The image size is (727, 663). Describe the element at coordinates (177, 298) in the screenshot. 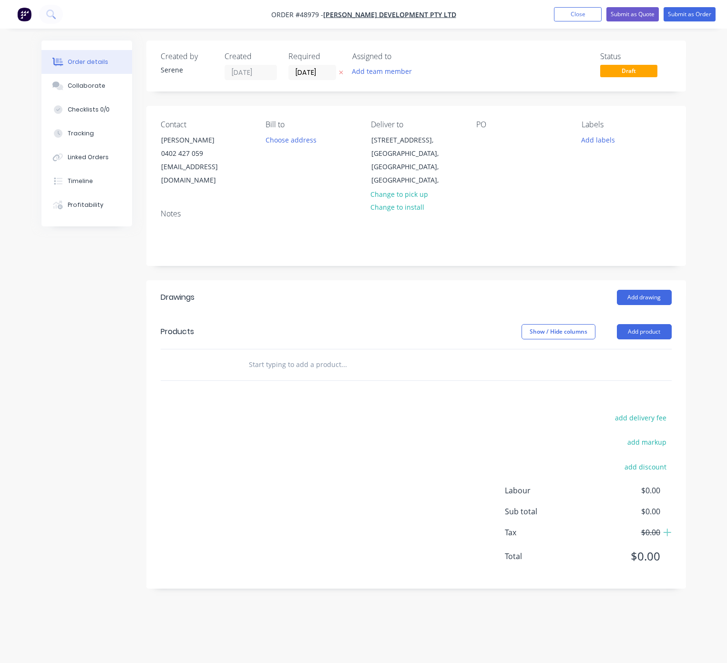

I see `div: Drawings` at that location.